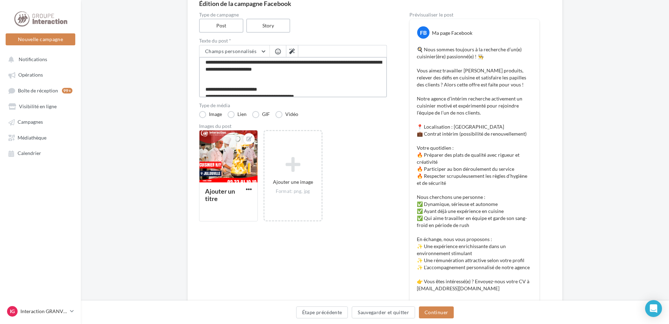 The height and width of the screenshot is (324, 669). What do you see at coordinates (654, 309) in the screenshot?
I see `div: Open Intercom Messenger` at bounding box center [654, 309].